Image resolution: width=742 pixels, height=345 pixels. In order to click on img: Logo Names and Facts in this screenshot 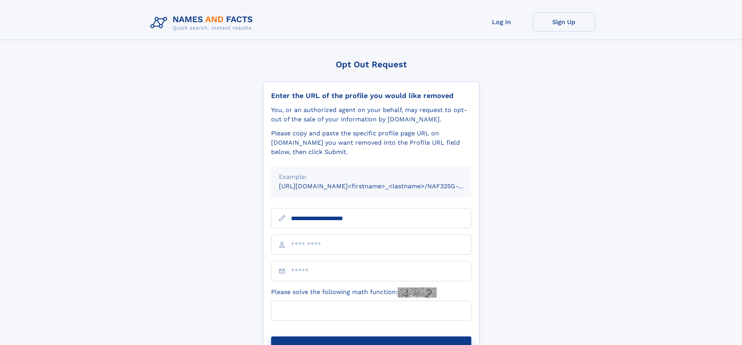, I will do `click(203, 23)`.